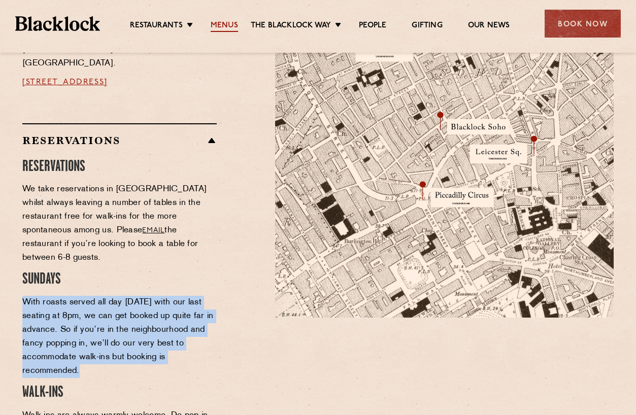  What do you see at coordinates (54, 167) in the screenshot?
I see `span: RESERVATIONS` at bounding box center [54, 167].